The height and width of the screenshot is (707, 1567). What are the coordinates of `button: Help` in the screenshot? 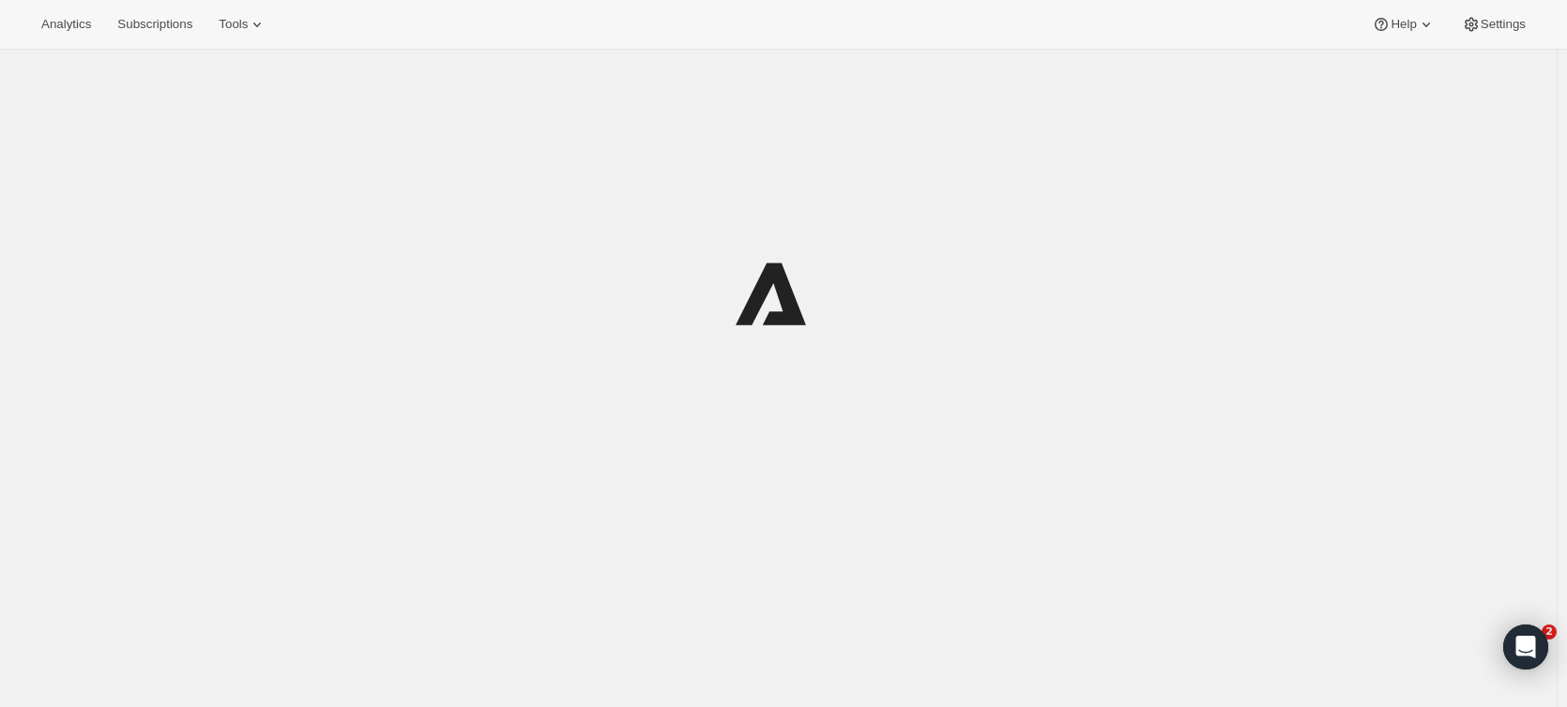 It's located at (1402, 24).